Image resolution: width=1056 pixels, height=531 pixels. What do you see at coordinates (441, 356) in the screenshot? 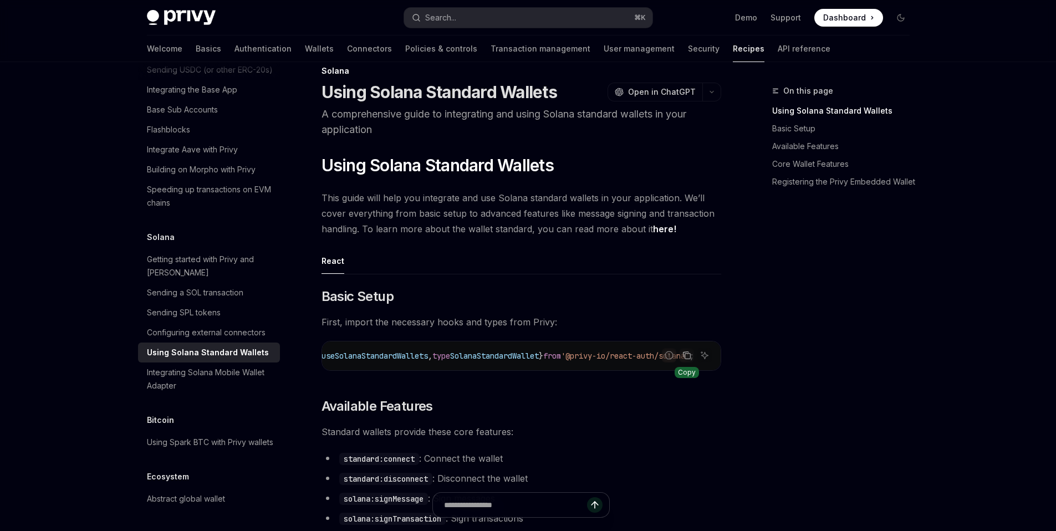
I see `span: type` at bounding box center [441, 356].